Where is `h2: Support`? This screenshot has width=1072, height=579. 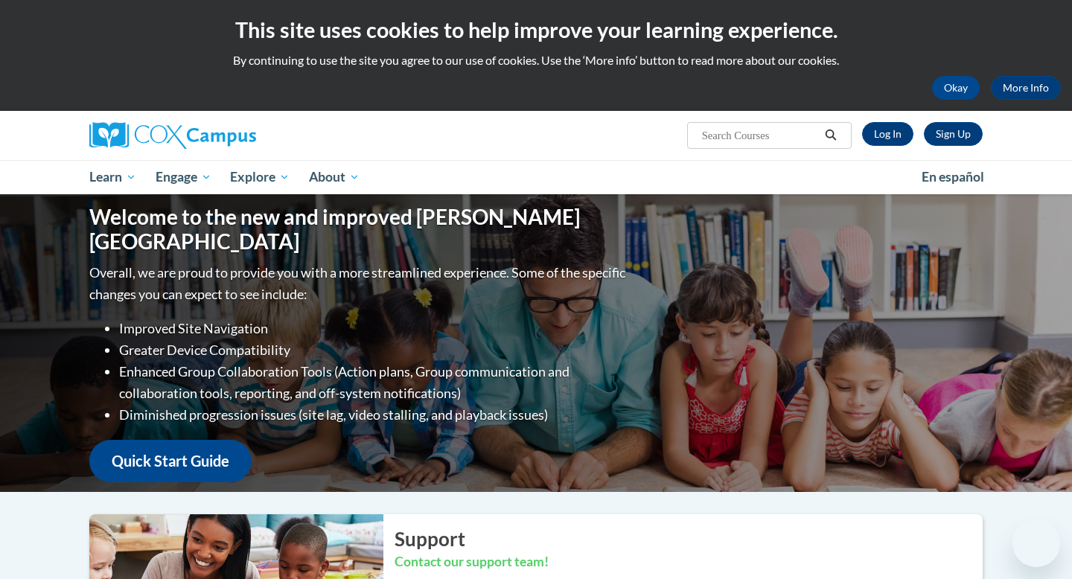
h2: Support is located at coordinates (689, 539).